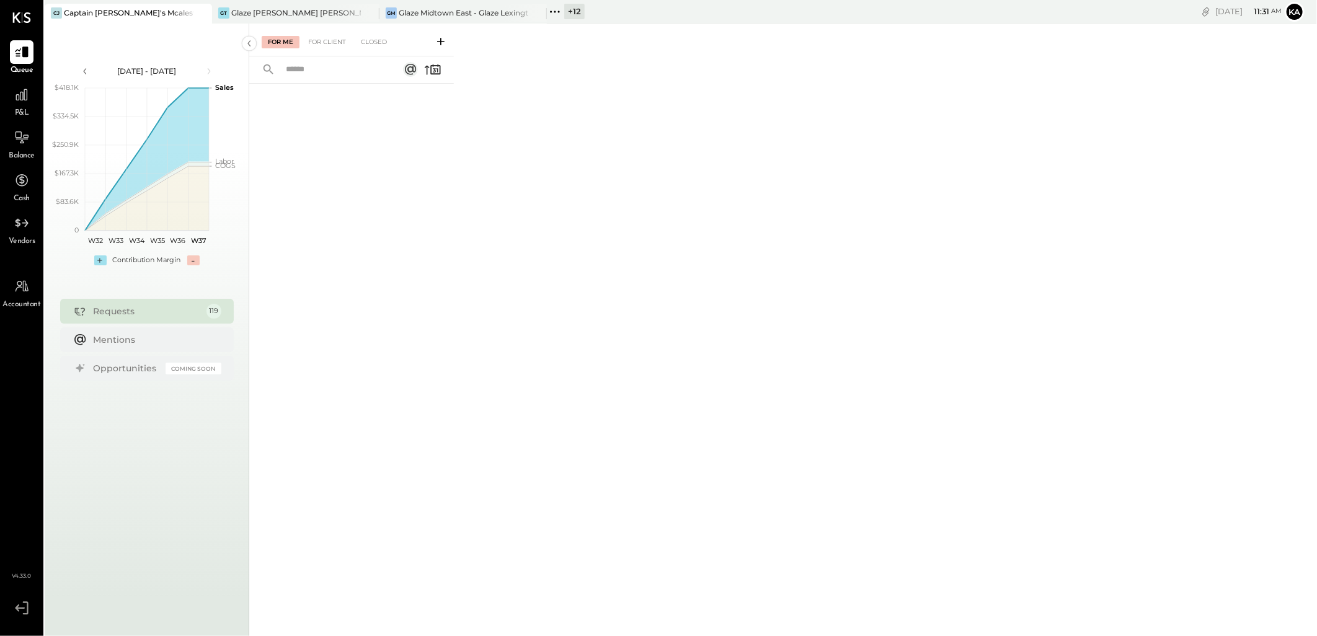 The image size is (1317, 636). I want to click on a: Balance, so click(22, 144).